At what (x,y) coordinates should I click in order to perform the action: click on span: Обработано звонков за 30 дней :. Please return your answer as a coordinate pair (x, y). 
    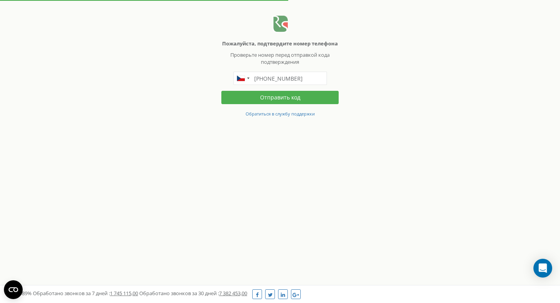
    Looking at the image, I should click on (193, 293).